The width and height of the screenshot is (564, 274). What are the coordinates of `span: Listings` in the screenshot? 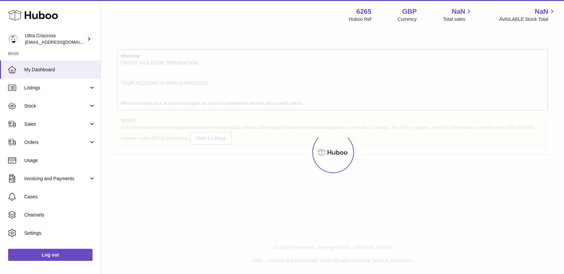 It's located at (56, 88).